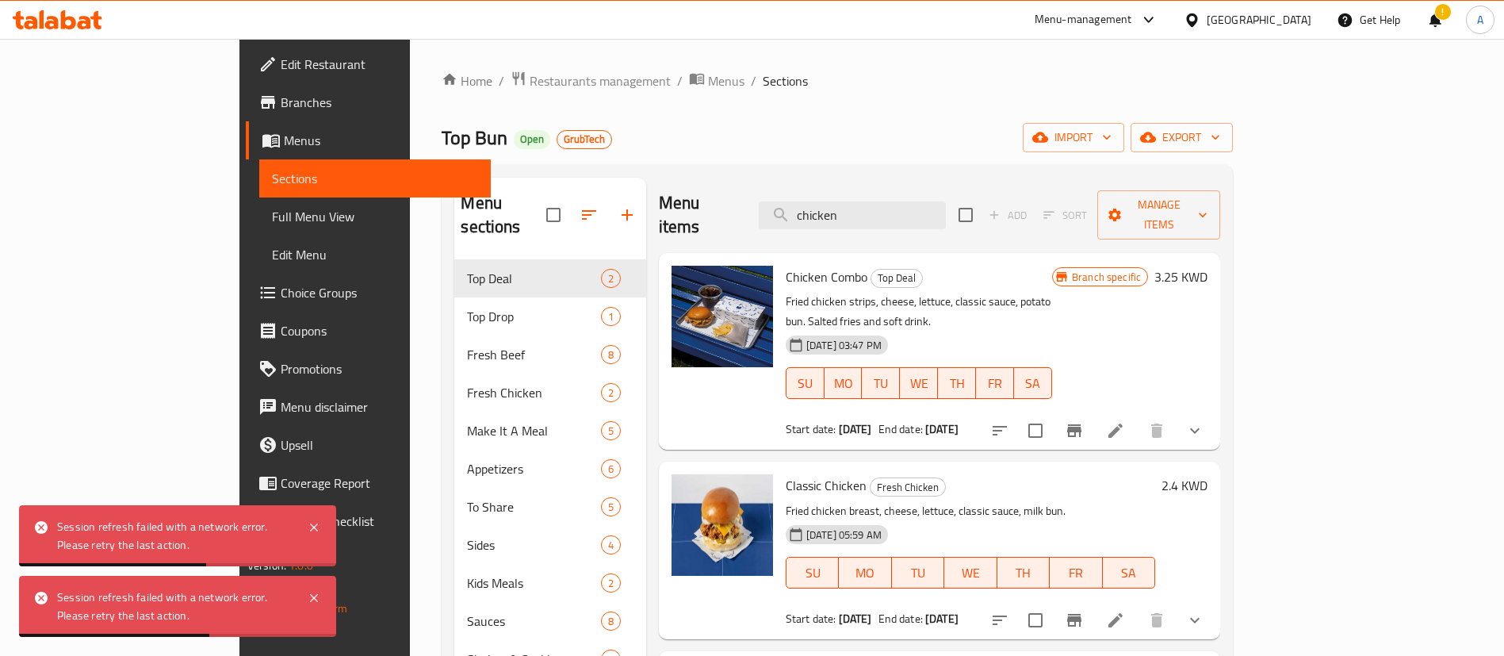  Describe the element at coordinates (1181, 137) in the screenshot. I see `button: export` at that location.